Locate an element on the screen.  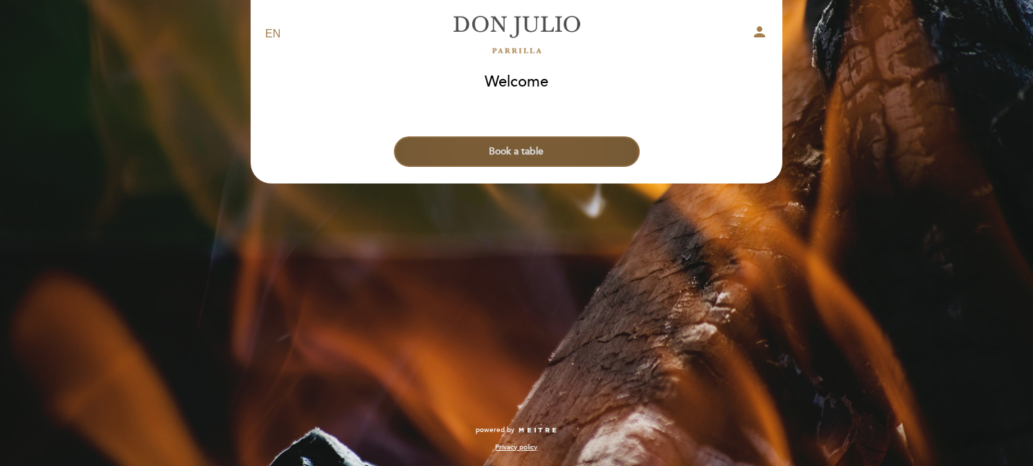
button: person is located at coordinates (760, 34).